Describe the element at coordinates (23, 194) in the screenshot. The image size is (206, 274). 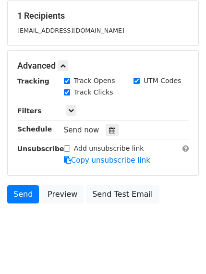
I see `a: Send` at that location.